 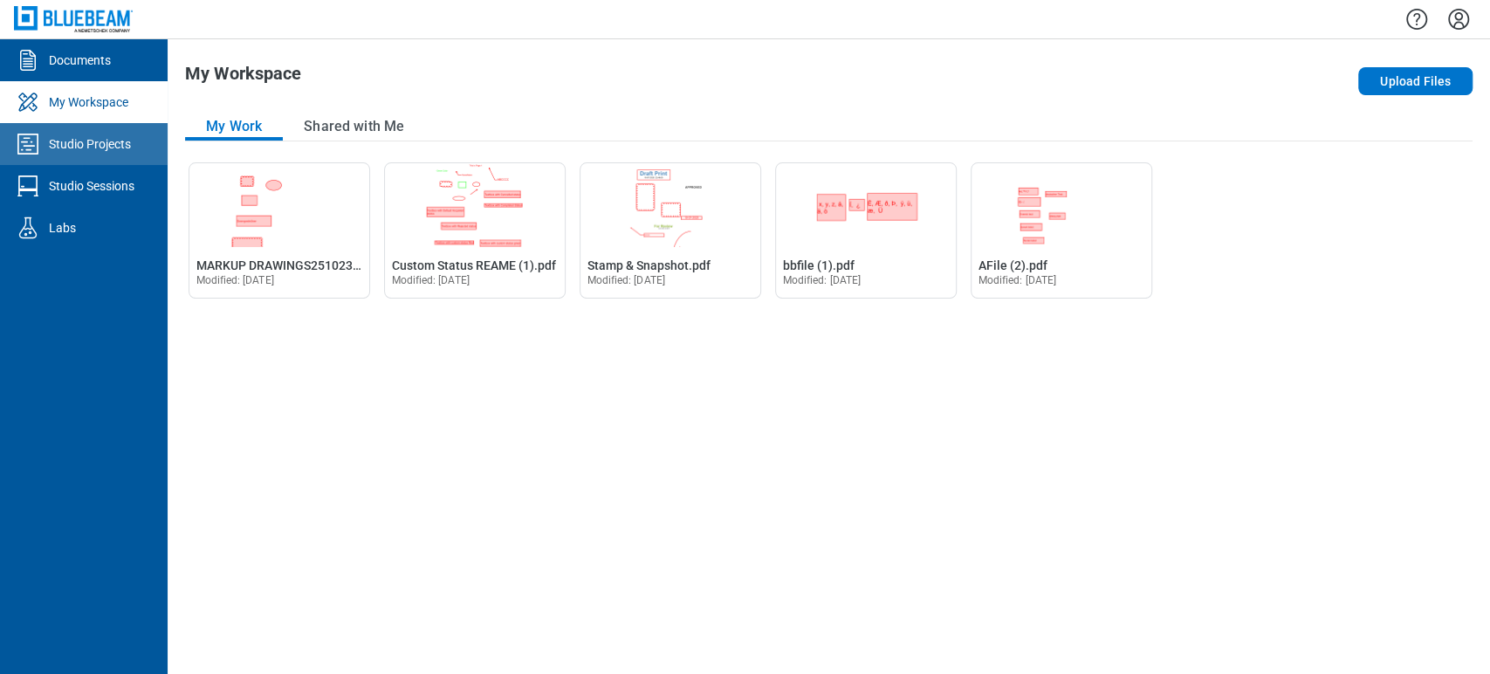 What do you see at coordinates (1013, 265) in the screenshot?
I see `span: AFile (2).pdf` at bounding box center [1013, 265].